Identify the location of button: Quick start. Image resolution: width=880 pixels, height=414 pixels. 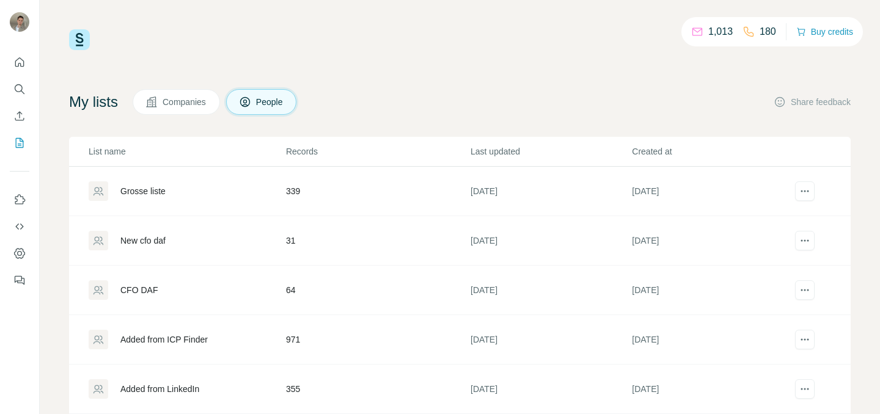
(20, 62).